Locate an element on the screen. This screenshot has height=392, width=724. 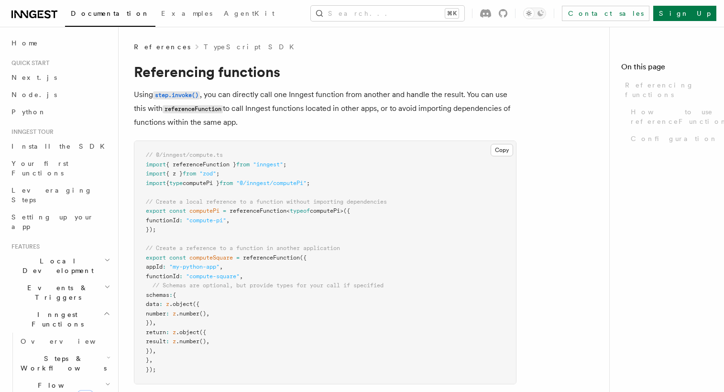
a: Sign Up is located at coordinates (684, 13).